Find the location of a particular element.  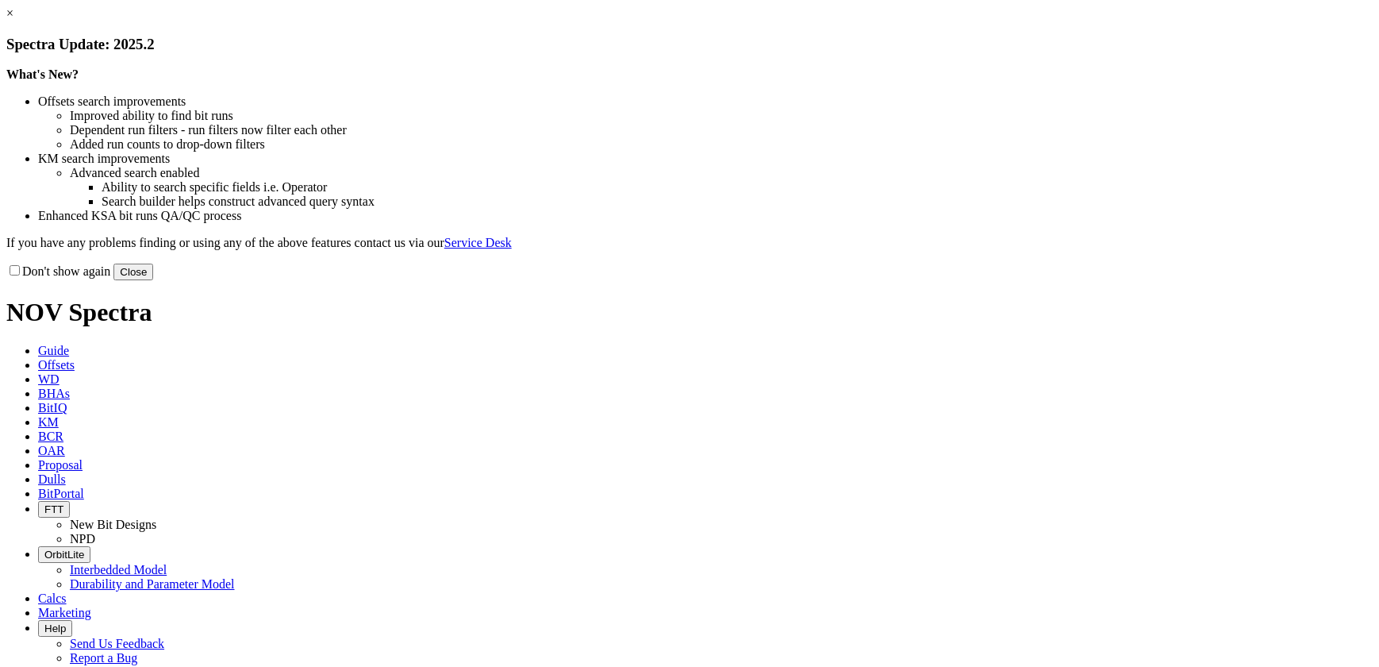

a: Report a Bug is located at coordinates (103, 657).